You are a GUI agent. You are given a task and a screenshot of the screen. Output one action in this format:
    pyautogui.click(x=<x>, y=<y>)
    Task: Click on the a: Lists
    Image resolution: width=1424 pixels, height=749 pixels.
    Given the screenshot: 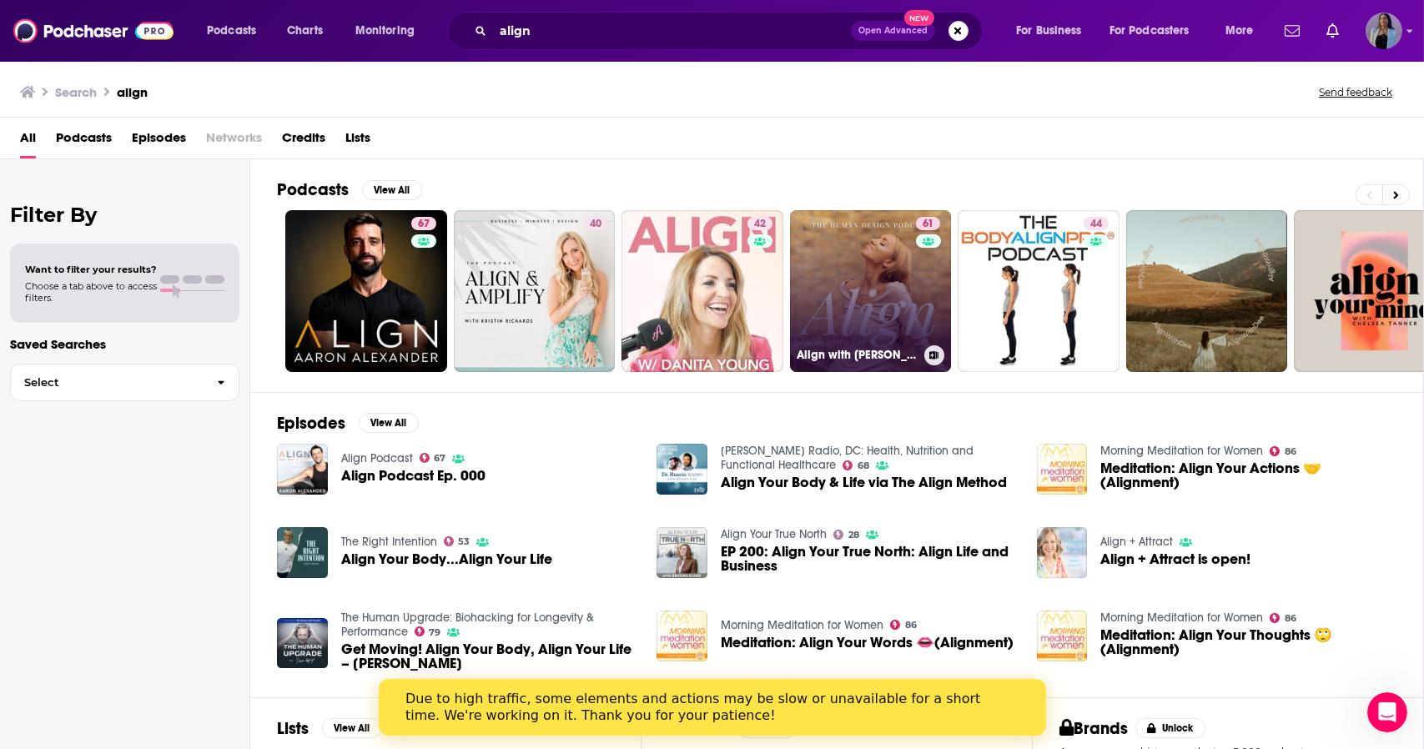 What is the action you would take?
    pyautogui.click(x=358, y=141)
    